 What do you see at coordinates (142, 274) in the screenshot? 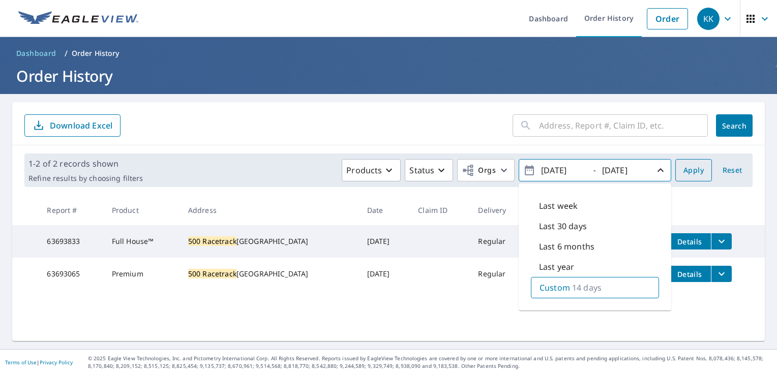
I see `td: Premium` at bounding box center [142, 274].